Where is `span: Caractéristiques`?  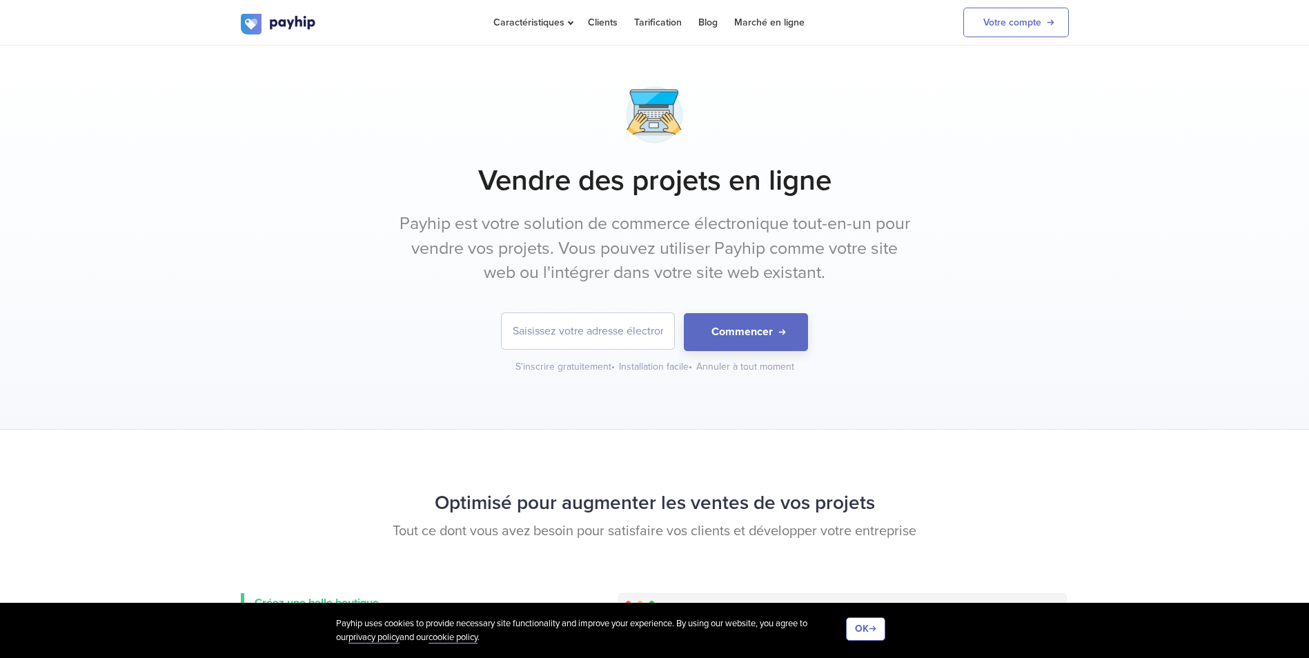
span: Caractéristiques is located at coordinates (532, 22).